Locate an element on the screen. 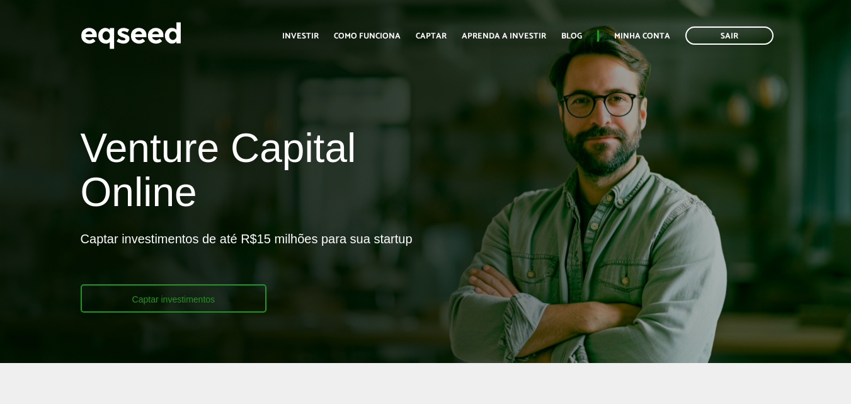  a: Investir is located at coordinates (300, 36).